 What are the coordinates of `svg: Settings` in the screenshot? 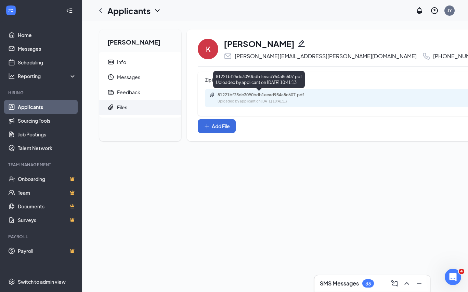 It's located at (12, 281).